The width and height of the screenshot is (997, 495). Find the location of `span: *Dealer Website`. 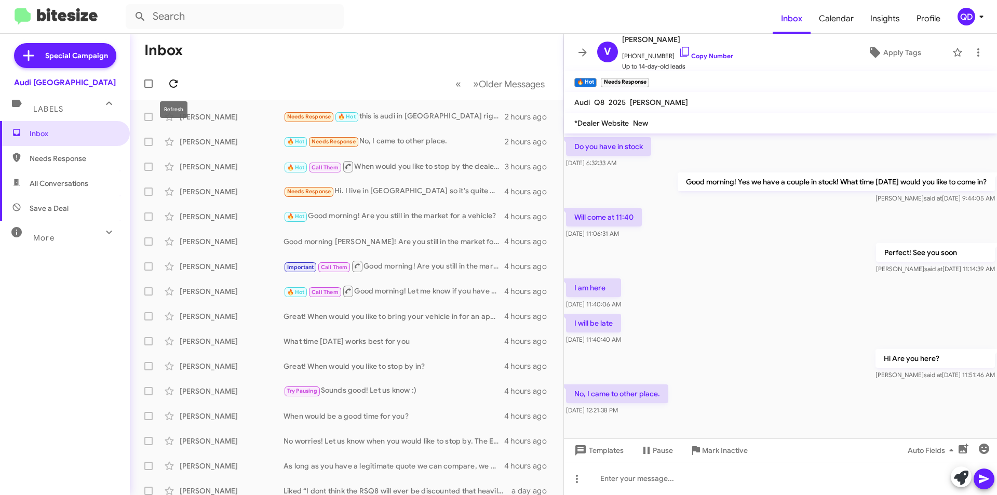

span: *Dealer Website is located at coordinates (601, 123).